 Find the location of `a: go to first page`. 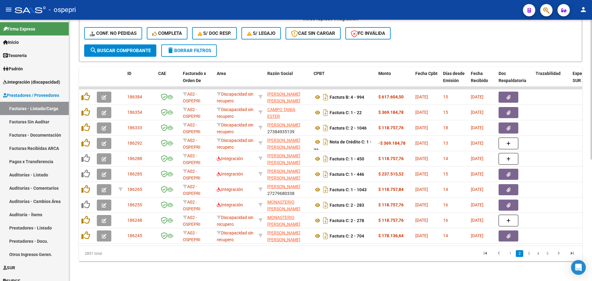

a: go to first page is located at coordinates (486, 254).